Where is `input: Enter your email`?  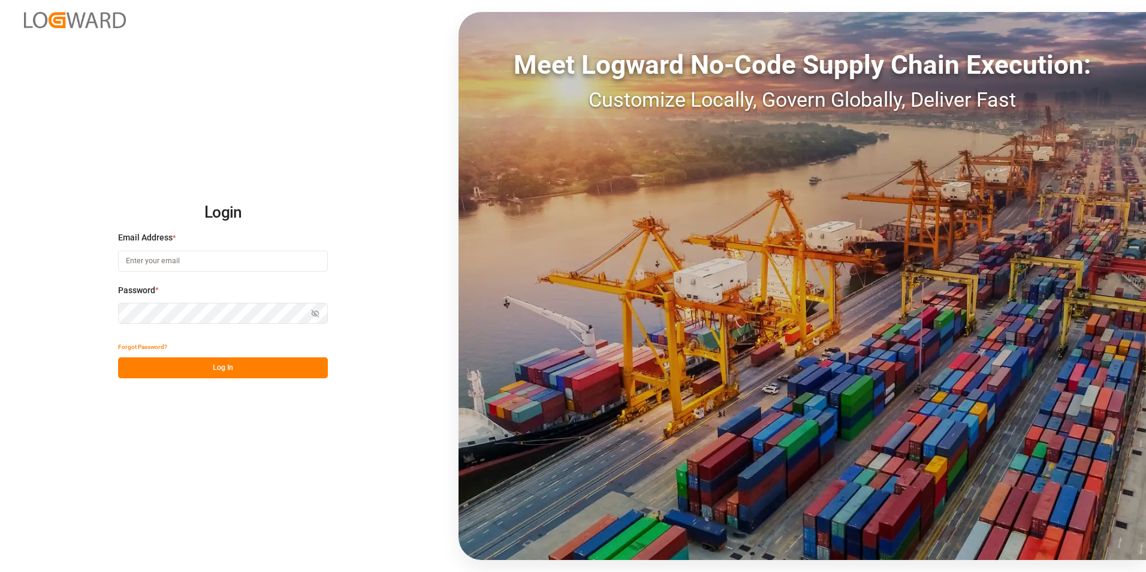
input: Enter your email is located at coordinates (223, 261).